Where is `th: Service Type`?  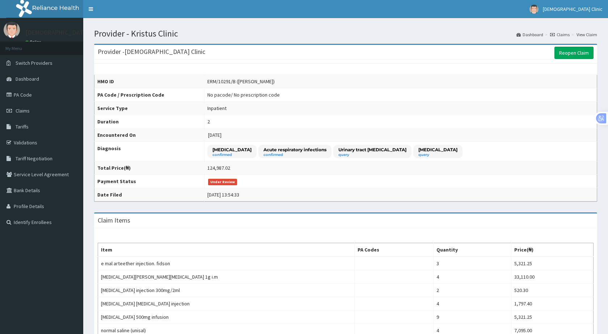
th: Service Type is located at coordinates (149, 108).